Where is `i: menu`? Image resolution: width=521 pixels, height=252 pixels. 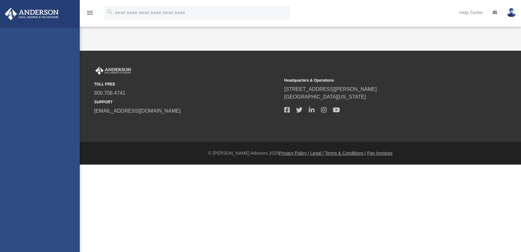
i: menu is located at coordinates (90, 13).